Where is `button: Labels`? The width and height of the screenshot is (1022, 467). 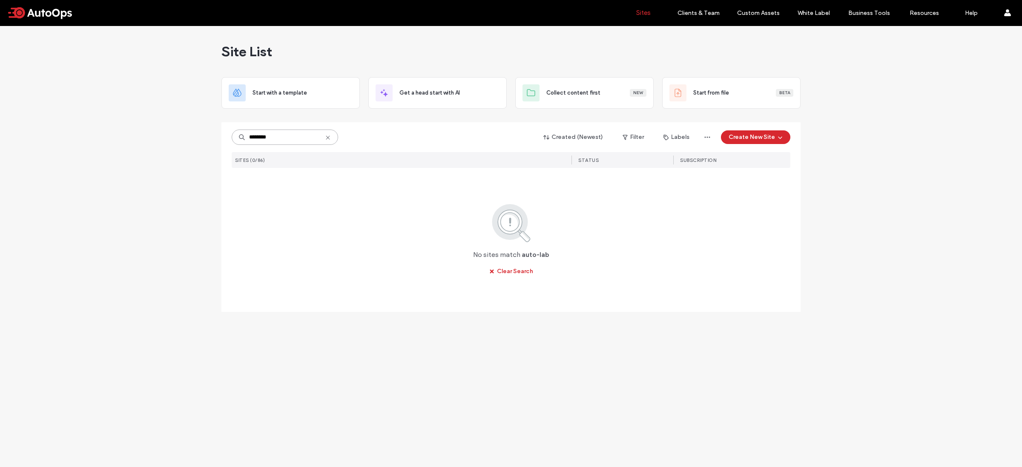 button: Labels is located at coordinates (676, 137).